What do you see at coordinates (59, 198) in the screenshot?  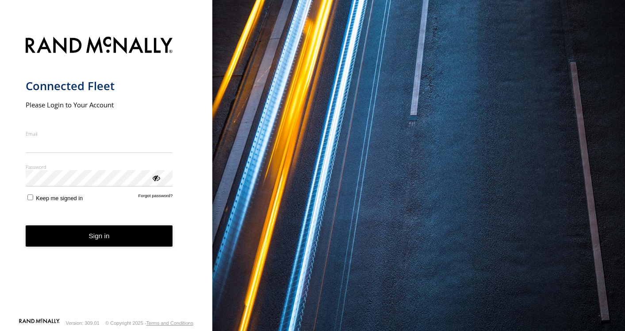 I see `span: Keep me signed in` at bounding box center [59, 198].